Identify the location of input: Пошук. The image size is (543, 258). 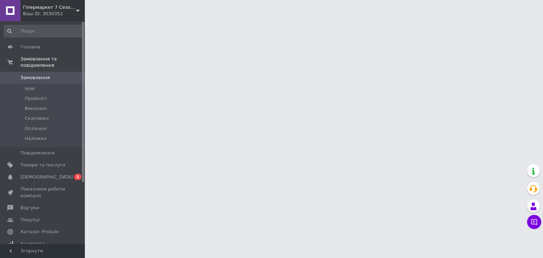
(43, 31).